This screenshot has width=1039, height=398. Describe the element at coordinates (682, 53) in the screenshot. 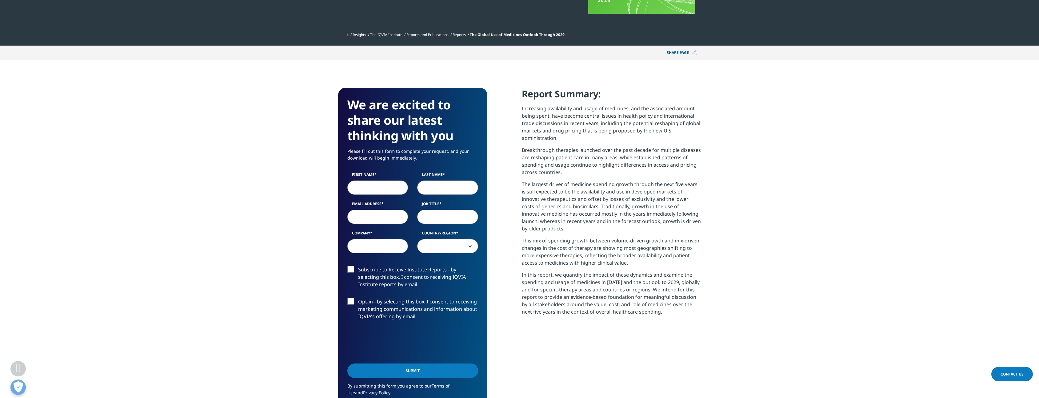

I see `button: Share PAGEShare PAGE` at that location.